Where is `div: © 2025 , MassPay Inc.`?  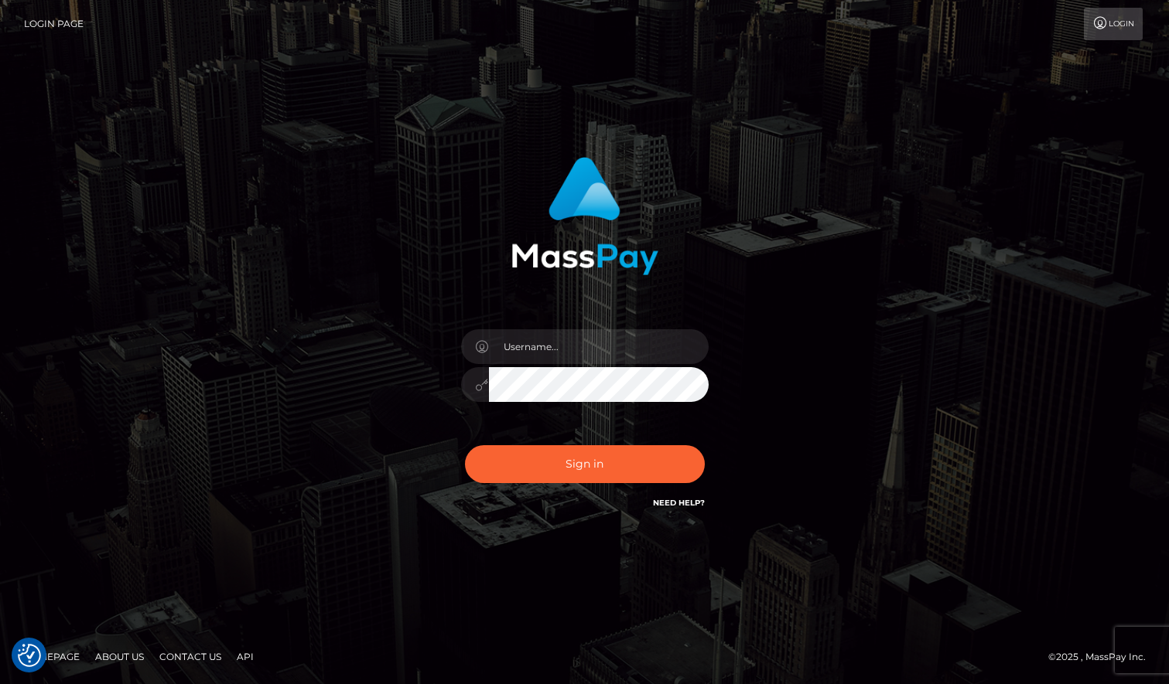
div: © 2025 , MassPay Inc. is located at coordinates (1102, 657).